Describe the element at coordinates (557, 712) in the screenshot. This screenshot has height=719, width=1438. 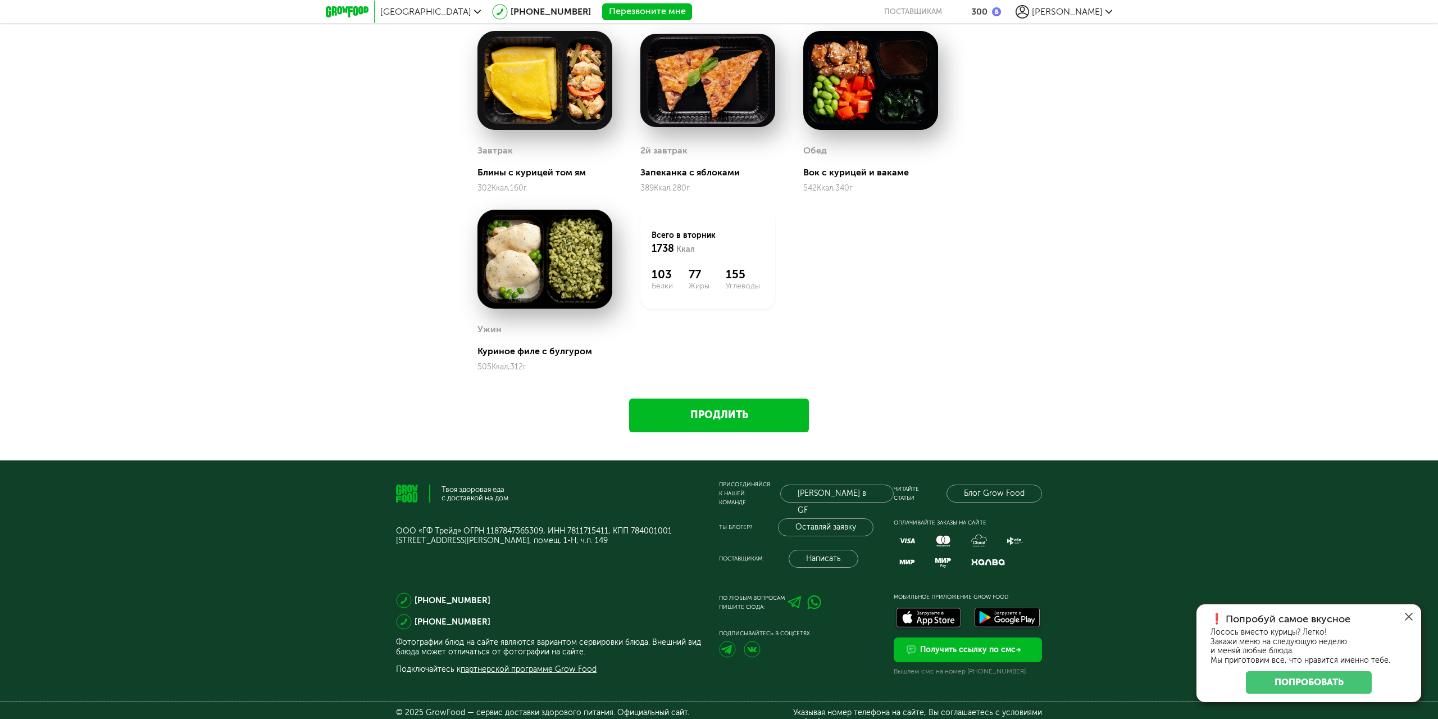
I see `div: © 2025 GrowFood — сервис доставки здорового питания. Официальный сайт.` at that location.